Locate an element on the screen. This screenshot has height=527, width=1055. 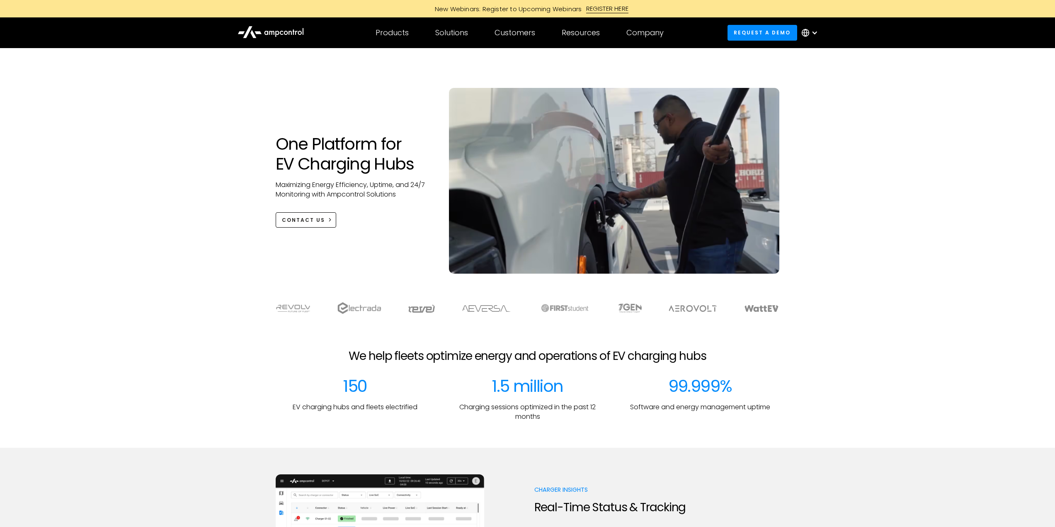
a: Request a demo is located at coordinates (762, 32).